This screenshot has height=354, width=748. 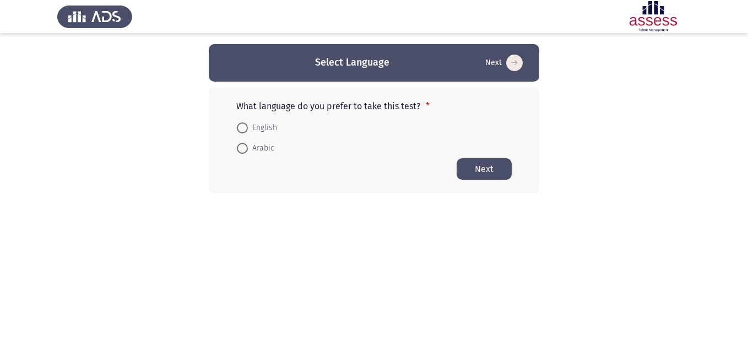 I want to click on span: English, so click(x=262, y=128).